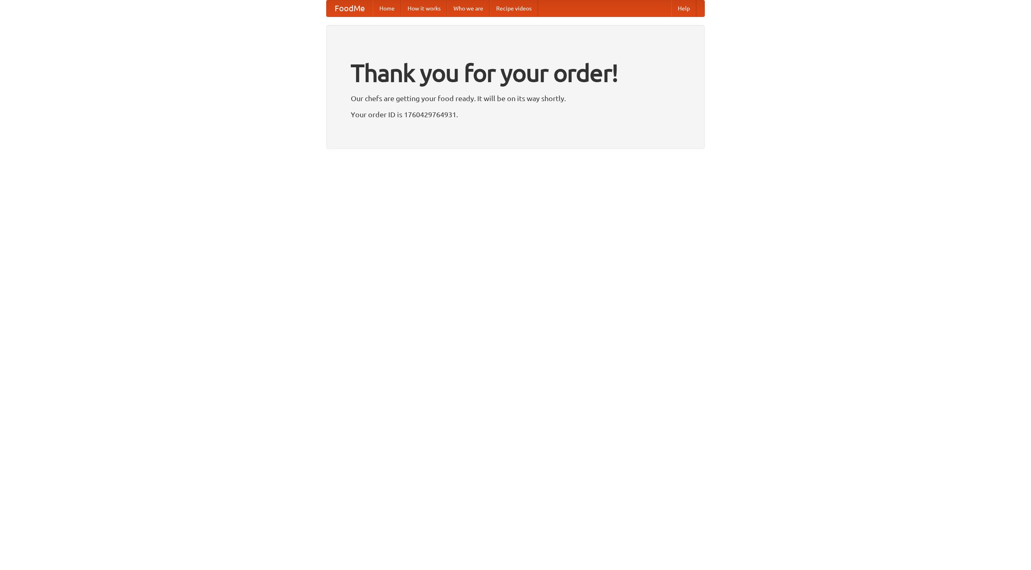 The image size is (1031, 570). Describe the element at coordinates (516, 73) in the screenshot. I see `h1: Thank you for your order!` at that location.